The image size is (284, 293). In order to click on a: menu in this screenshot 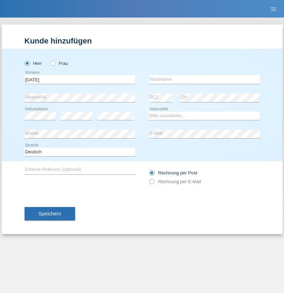, I will do `click(273, 9)`.